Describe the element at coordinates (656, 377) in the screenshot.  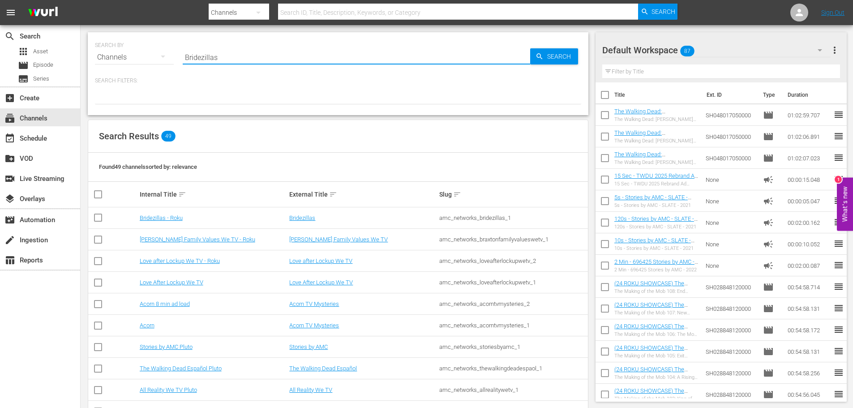
I see `div: The Making of the Mob 104: A Rising Threat` at that location.